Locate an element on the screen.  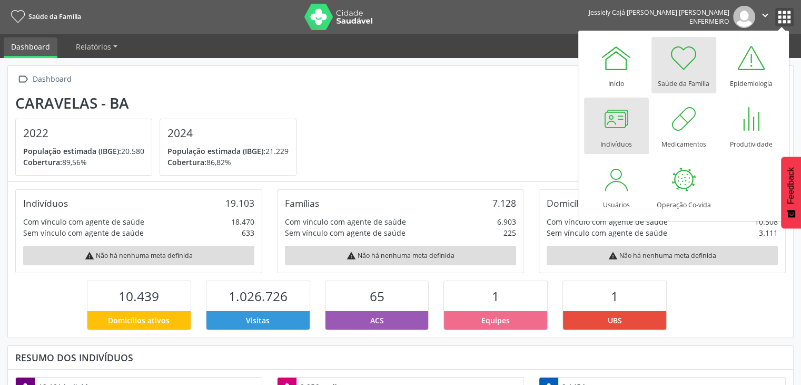
a: Relatórios is located at coordinates (96, 46).